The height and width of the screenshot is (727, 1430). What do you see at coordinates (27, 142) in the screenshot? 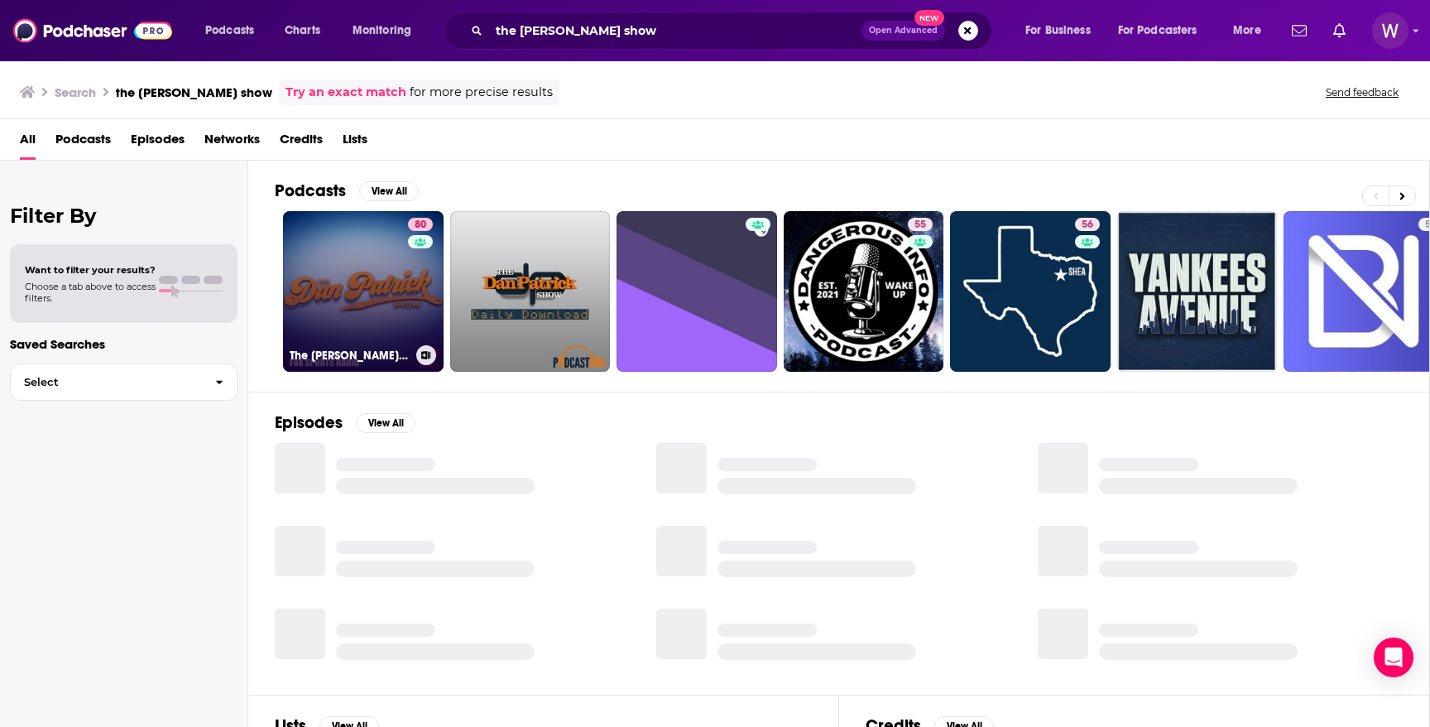
I see `a: All` at bounding box center [27, 142].